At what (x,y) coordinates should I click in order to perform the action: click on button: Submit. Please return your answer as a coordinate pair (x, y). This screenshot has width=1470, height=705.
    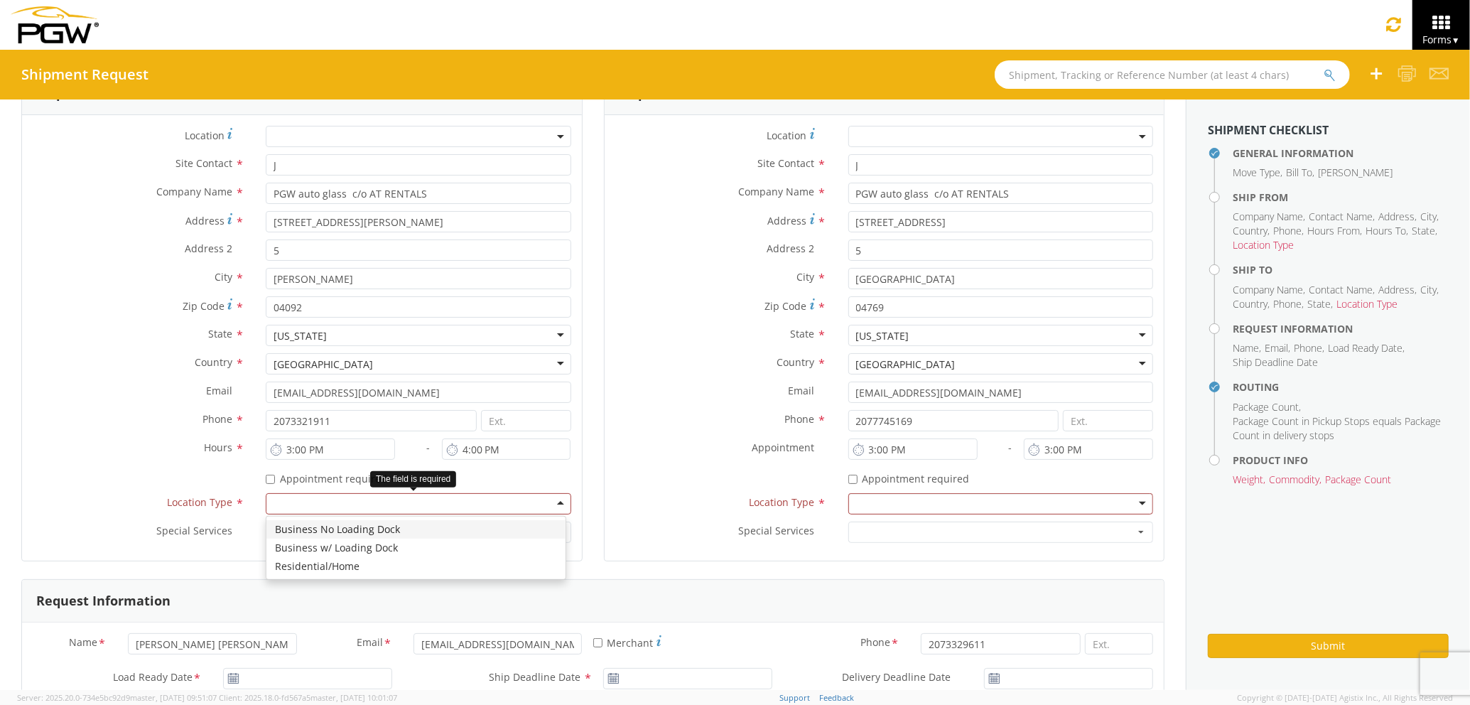
    Looking at the image, I should click on (1328, 646).